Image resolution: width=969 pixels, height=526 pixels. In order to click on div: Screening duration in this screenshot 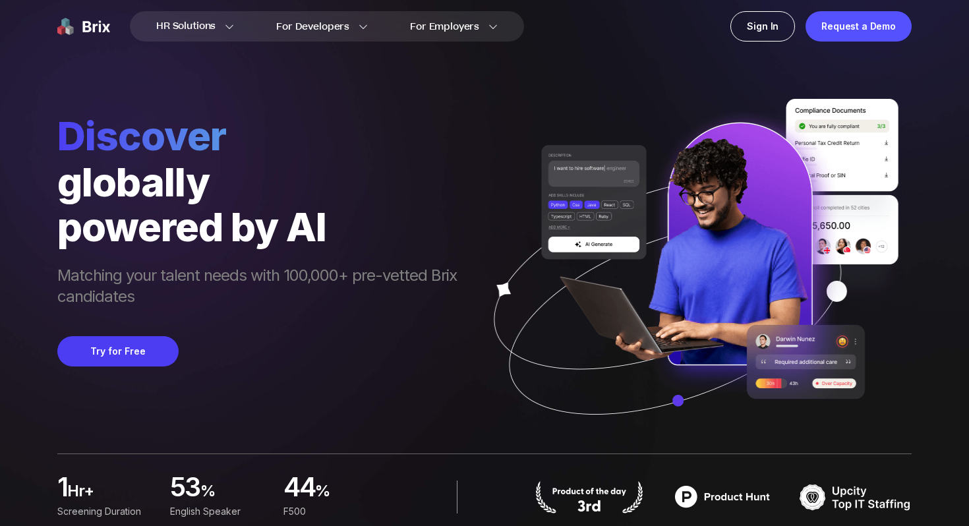, I will do `click(105, 511)`.